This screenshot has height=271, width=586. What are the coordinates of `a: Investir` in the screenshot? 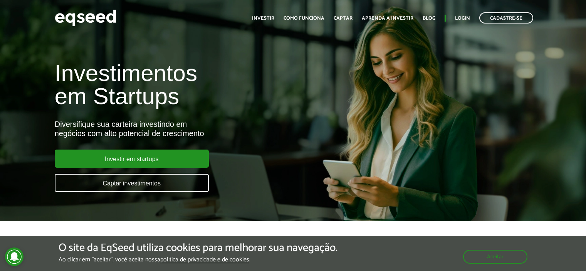 It's located at (263, 18).